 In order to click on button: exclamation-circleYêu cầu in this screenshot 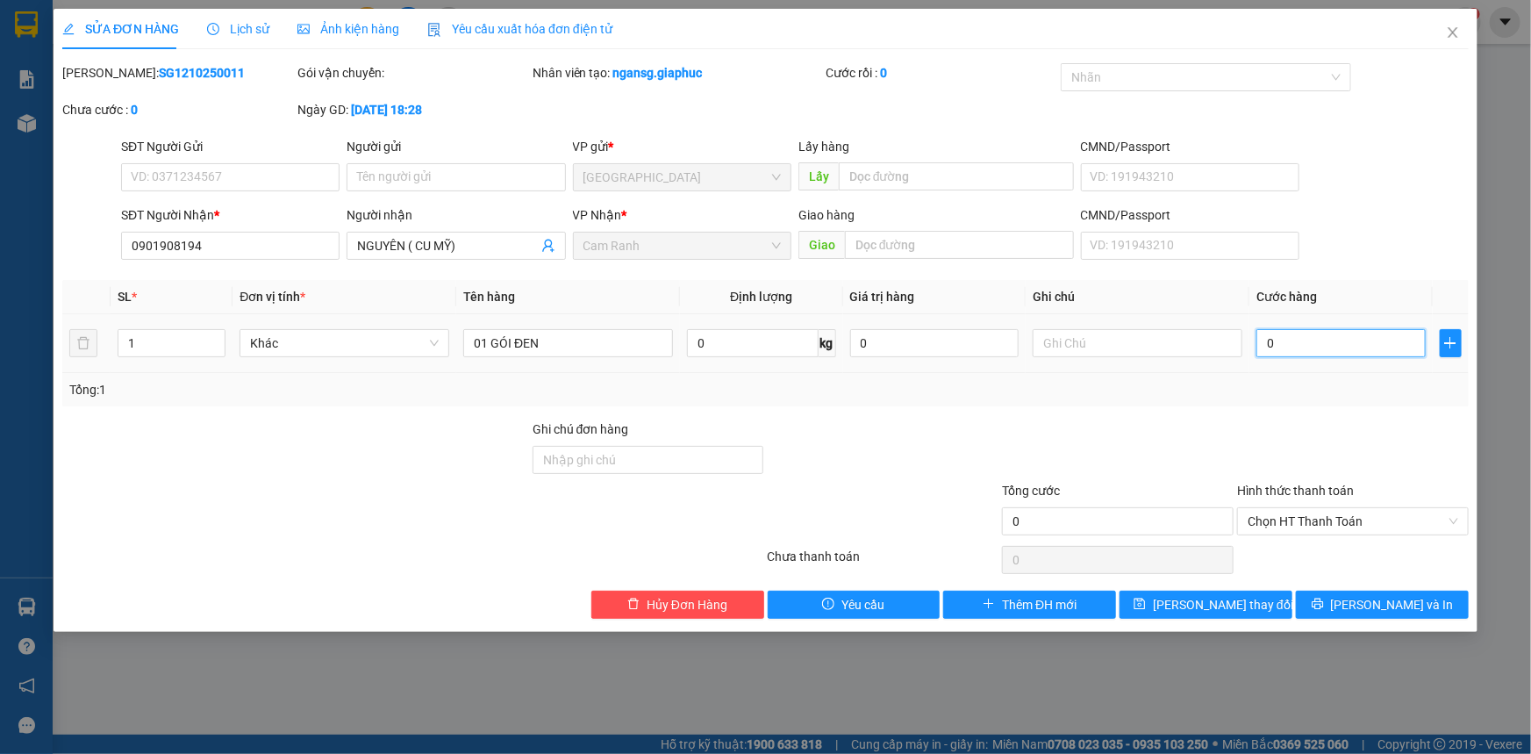, I will do `click(854, 605)`.